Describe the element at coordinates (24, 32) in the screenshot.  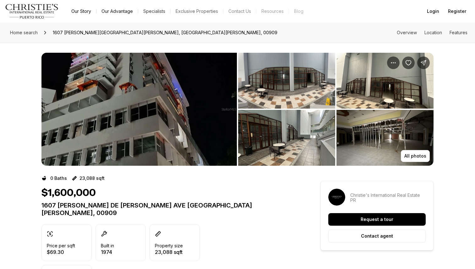
I see `span: Home search` at that location.